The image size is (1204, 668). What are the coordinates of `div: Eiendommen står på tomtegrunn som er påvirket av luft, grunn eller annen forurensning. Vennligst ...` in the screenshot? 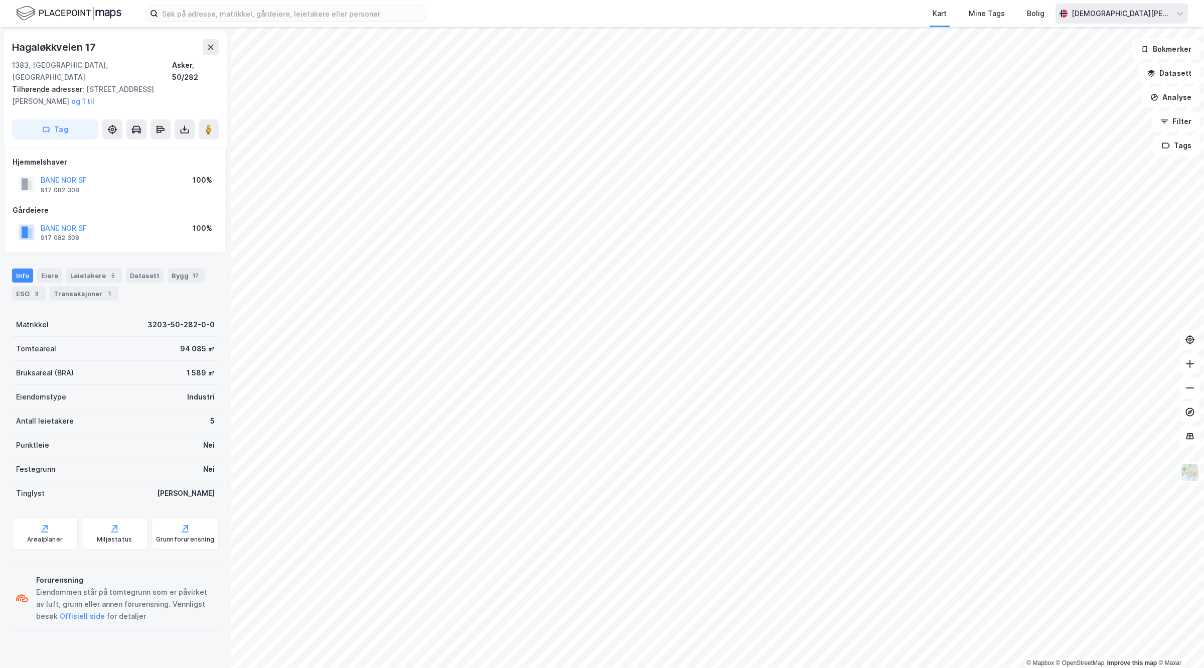 It's located at (125, 604).